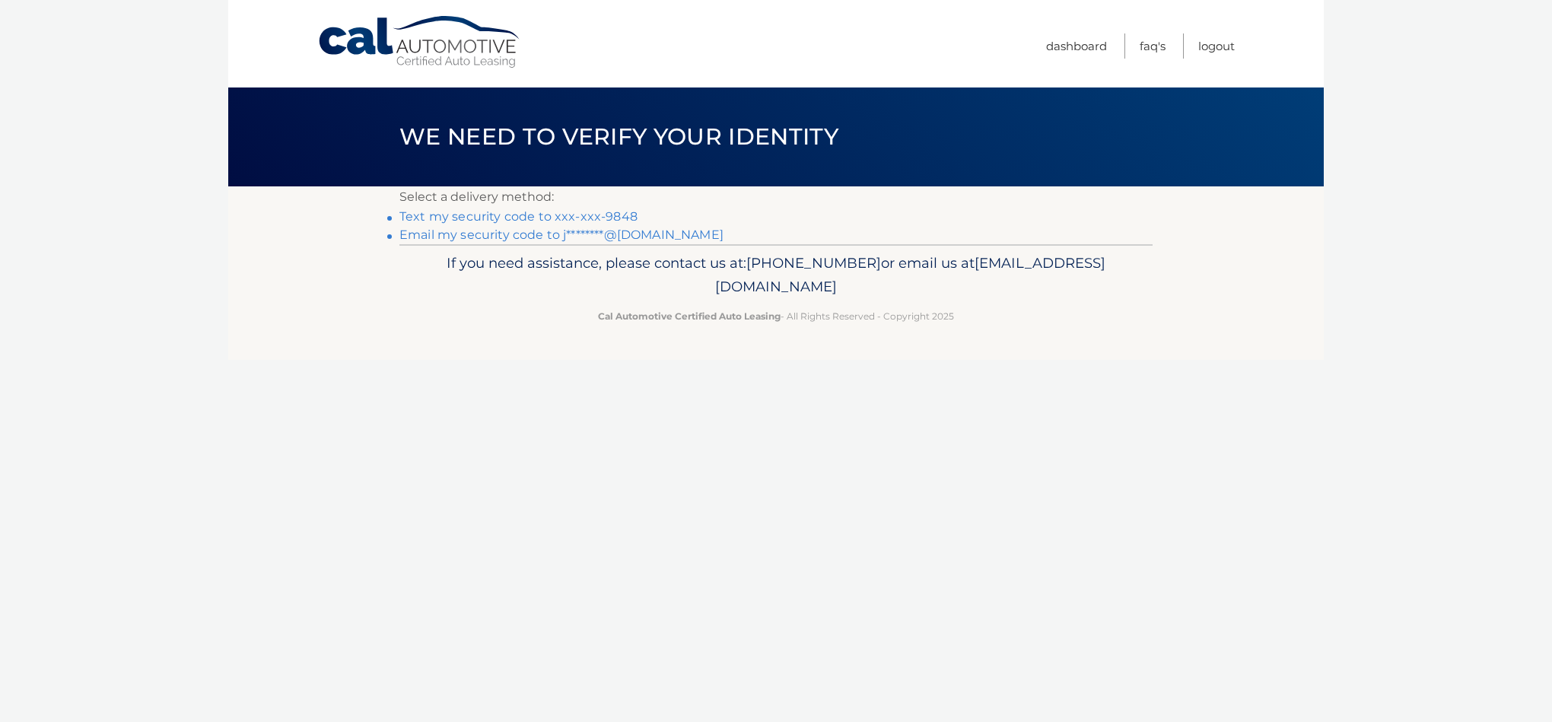 The image size is (1552, 722). Describe the element at coordinates (776, 275) in the screenshot. I see `p: If you need assistance, please contact us at: or email us at` at that location.